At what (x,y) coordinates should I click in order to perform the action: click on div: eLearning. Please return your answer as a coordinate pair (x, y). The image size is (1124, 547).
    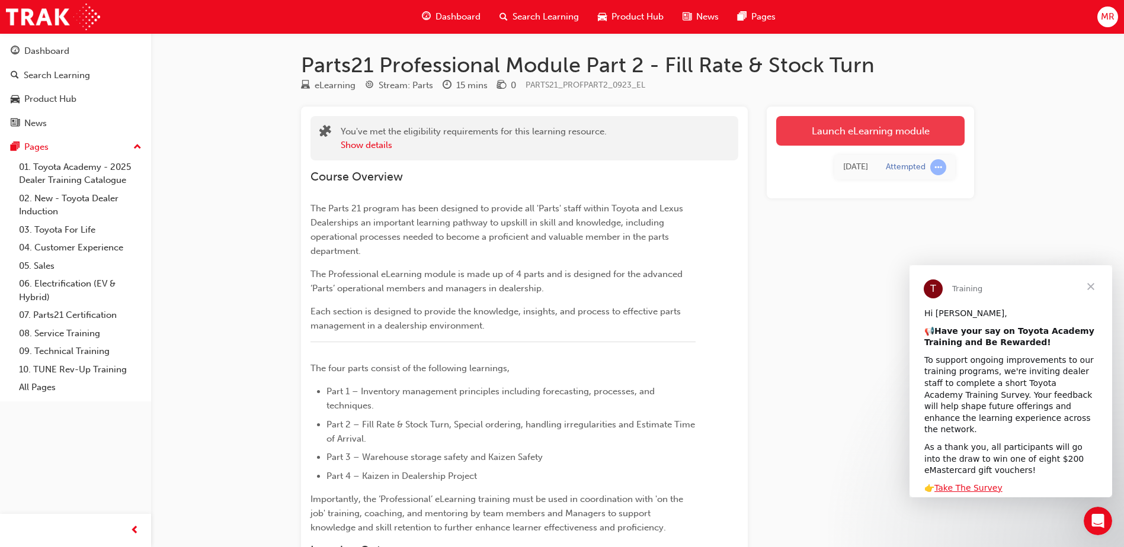
    Looking at the image, I should click on (335, 85).